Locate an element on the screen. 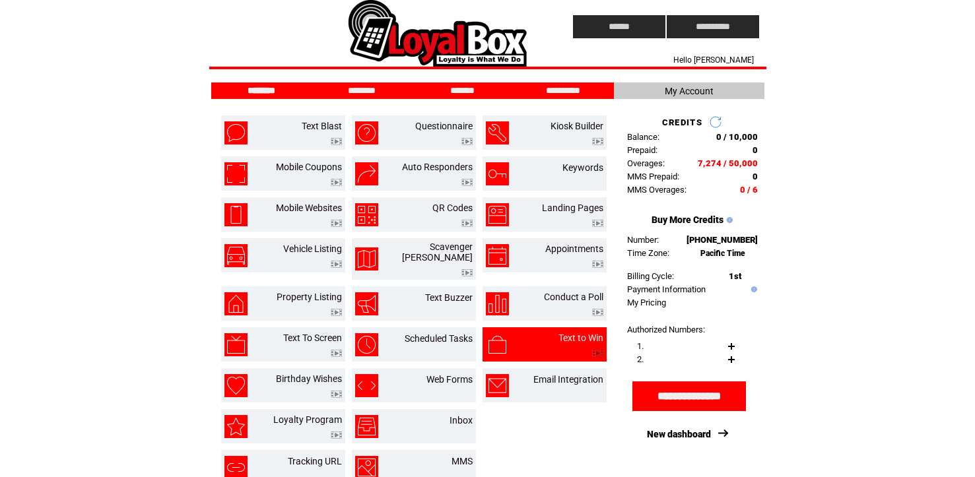 Image resolution: width=975 pixels, height=477 pixels. a: Birthday Wishes is located at coordinates (309, 379).